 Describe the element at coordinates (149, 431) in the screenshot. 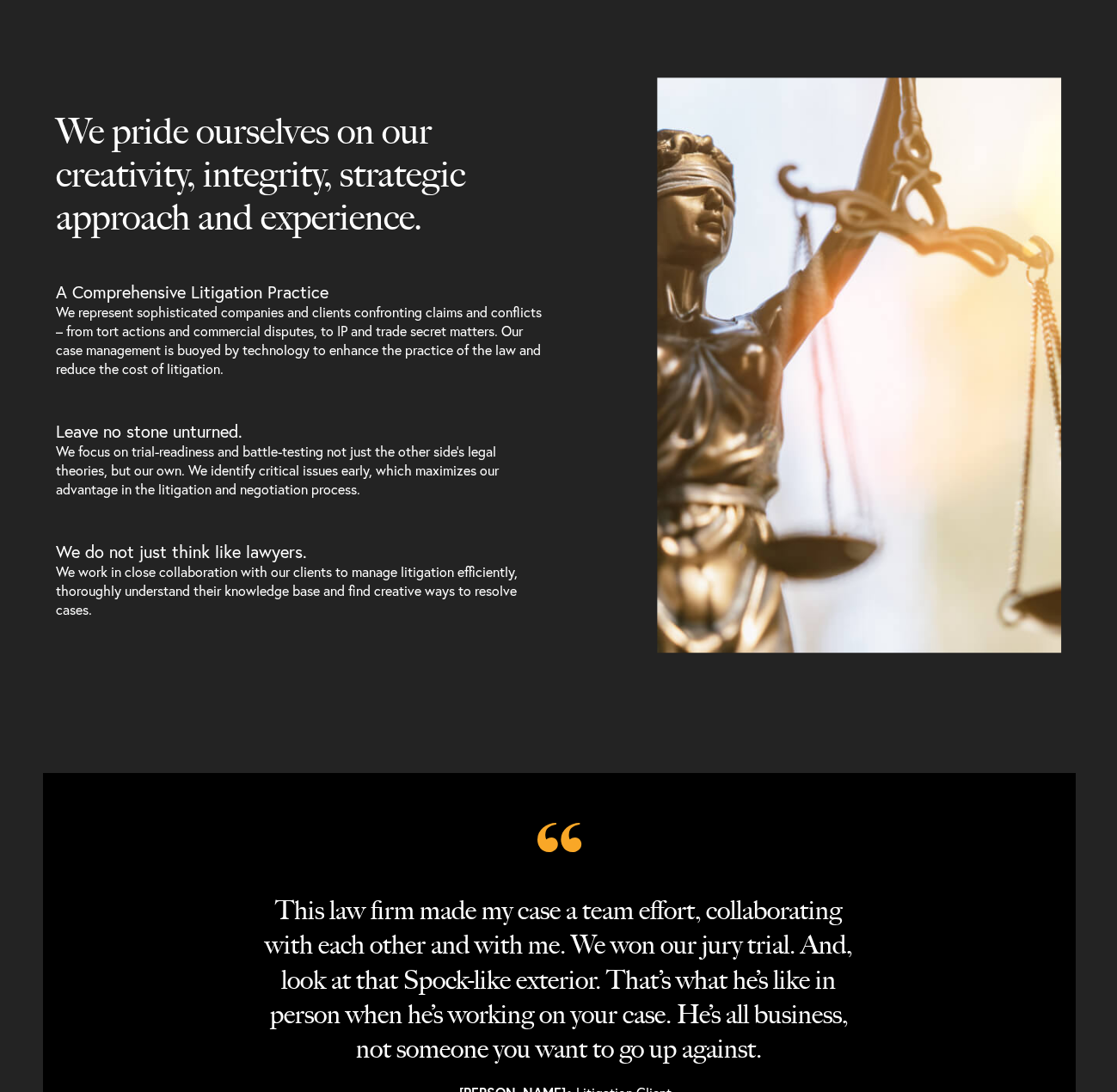

I see `strong: Leave no stone unturned.` at that location.